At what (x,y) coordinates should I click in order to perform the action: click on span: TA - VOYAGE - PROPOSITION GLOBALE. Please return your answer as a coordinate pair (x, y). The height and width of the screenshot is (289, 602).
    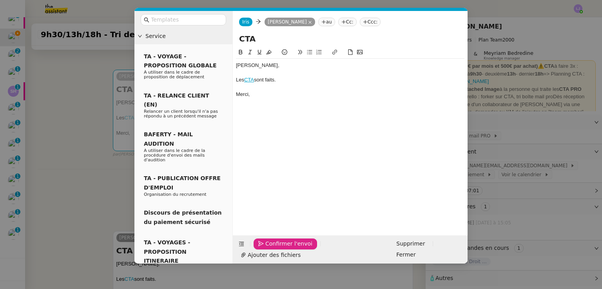
    Looking at the image, I should click on (180, 61).